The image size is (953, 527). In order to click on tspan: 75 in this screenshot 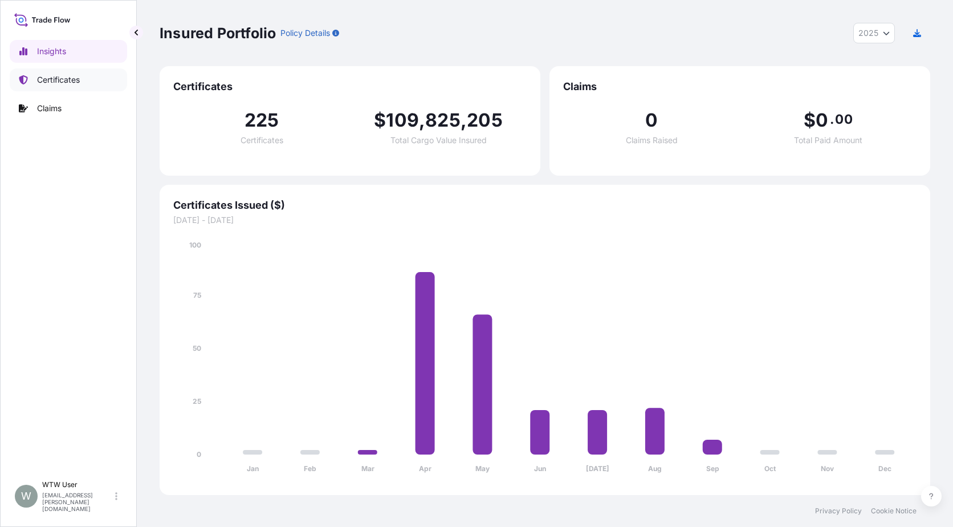, I will do `click(197, 295)`.